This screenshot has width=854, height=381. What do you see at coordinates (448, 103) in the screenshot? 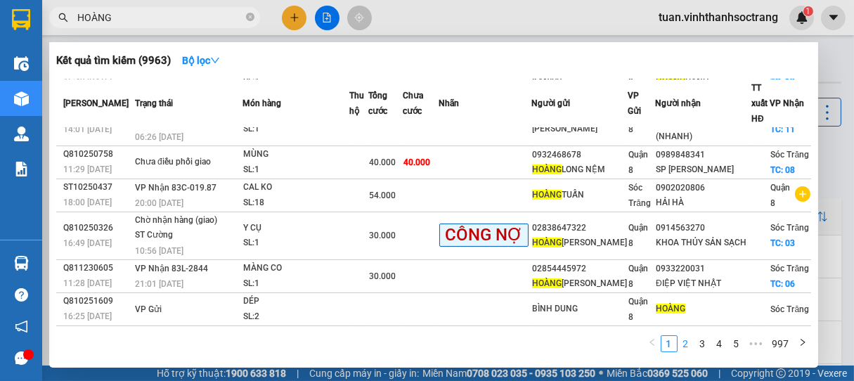
I see `span: Nhãn` at bounding box center [448, 103].